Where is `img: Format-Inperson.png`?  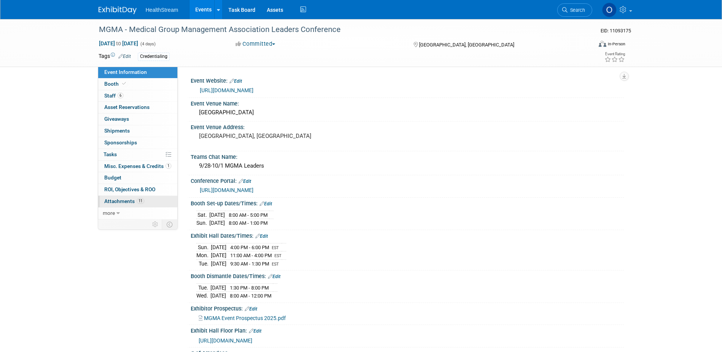 img: Format-Inperson.png is located at coordinates (603, 44).